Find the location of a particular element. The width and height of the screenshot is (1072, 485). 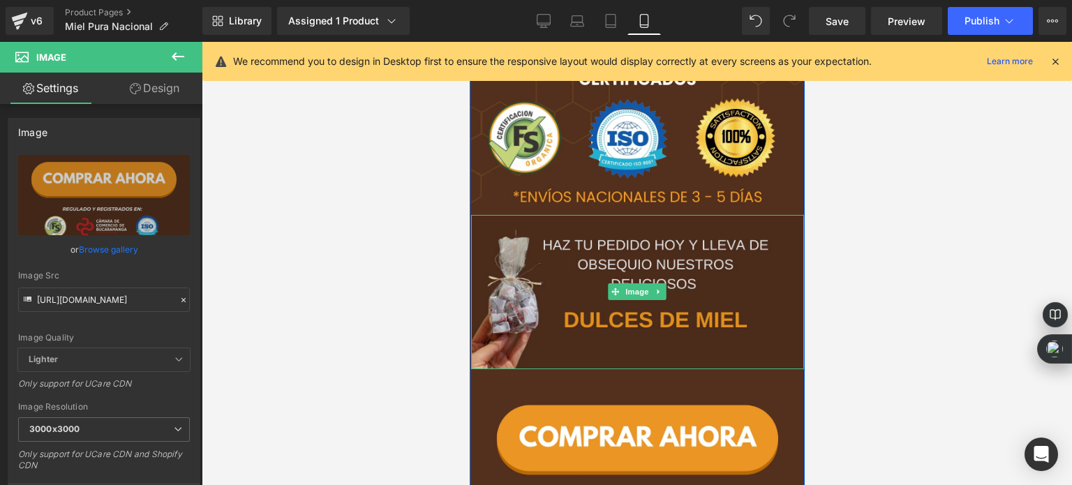

p: We recommend you to design in Desktop first to ensure the responsive layout would display correct... is located at coordinates (552, 61).